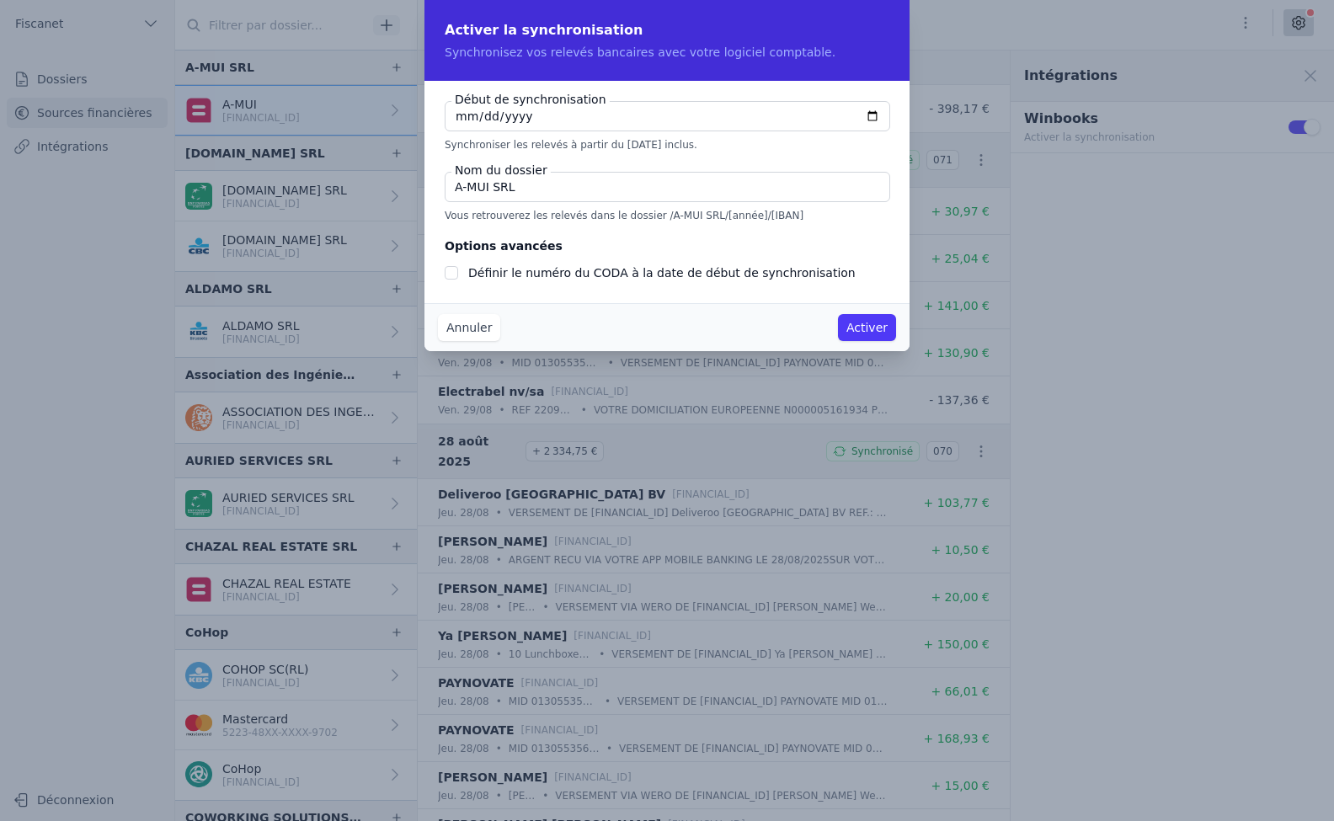  I want to click on button: Activer, so click(867, 328).